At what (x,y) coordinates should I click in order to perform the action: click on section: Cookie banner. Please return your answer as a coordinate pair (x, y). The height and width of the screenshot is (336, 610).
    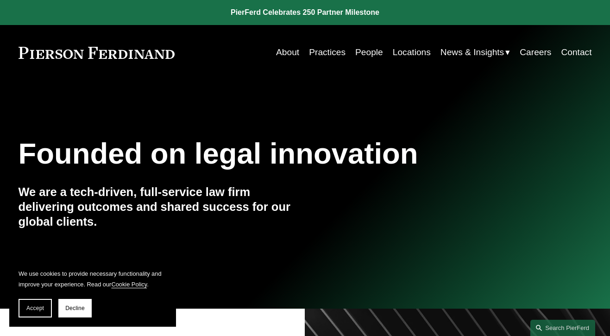
    Looking at the image, I should click on (93, 293).